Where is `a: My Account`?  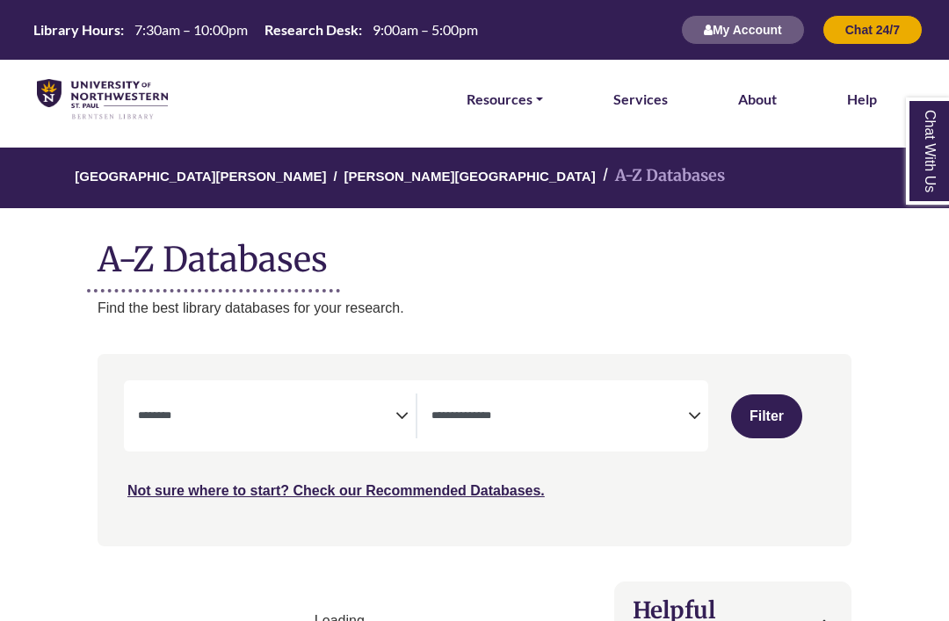
a: My Account is located at coordinates (743, 29).